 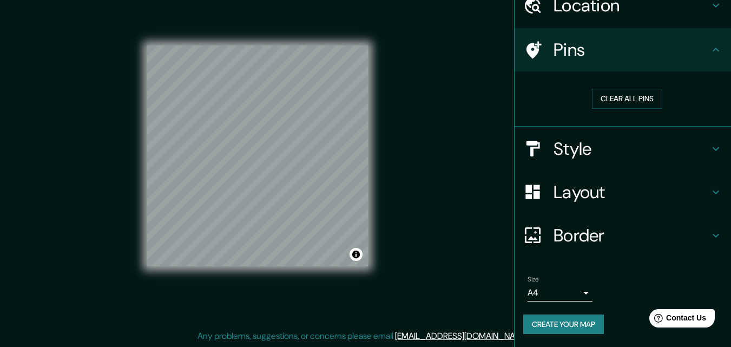 I want to click on h4: Style, so click(x=632, y=149).